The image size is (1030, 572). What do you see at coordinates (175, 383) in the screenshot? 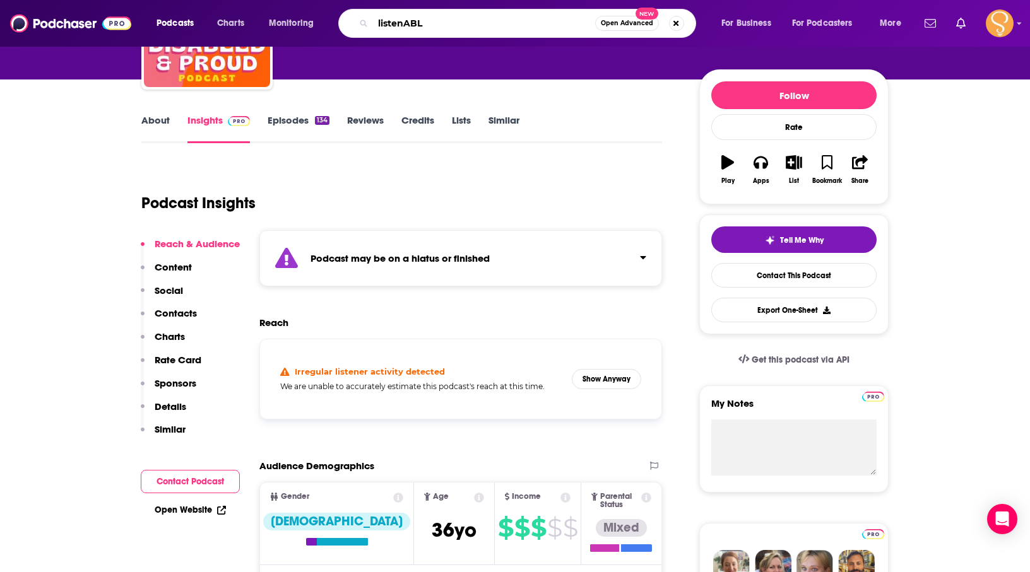
I see `p: Sponsors` at bounding box center [175, 383].